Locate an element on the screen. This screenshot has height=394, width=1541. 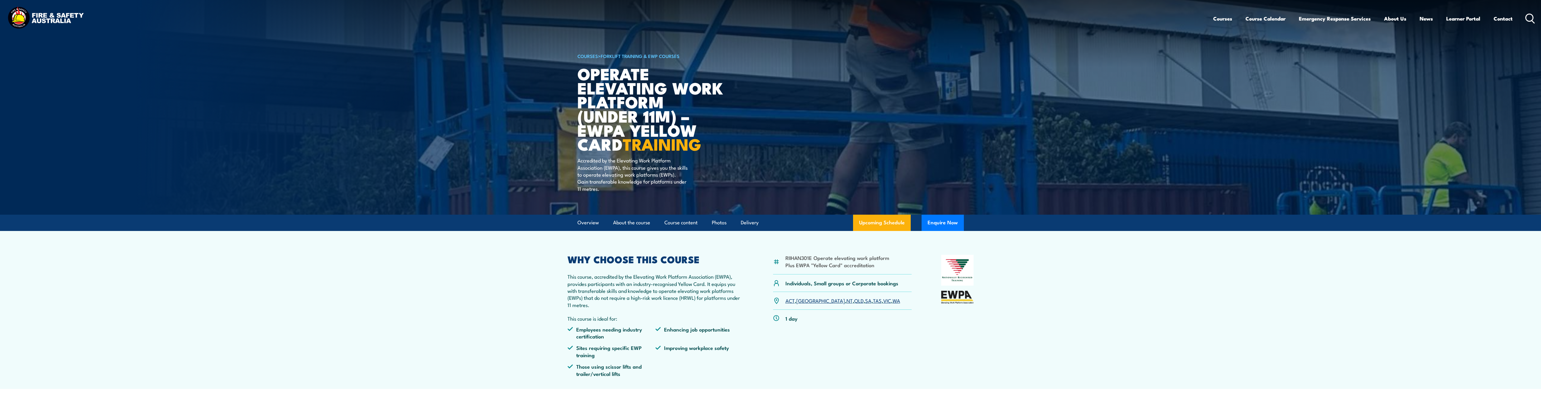
li: Plus EWPA "Yellow Card" accreditation is located at coordinates (838, 265).